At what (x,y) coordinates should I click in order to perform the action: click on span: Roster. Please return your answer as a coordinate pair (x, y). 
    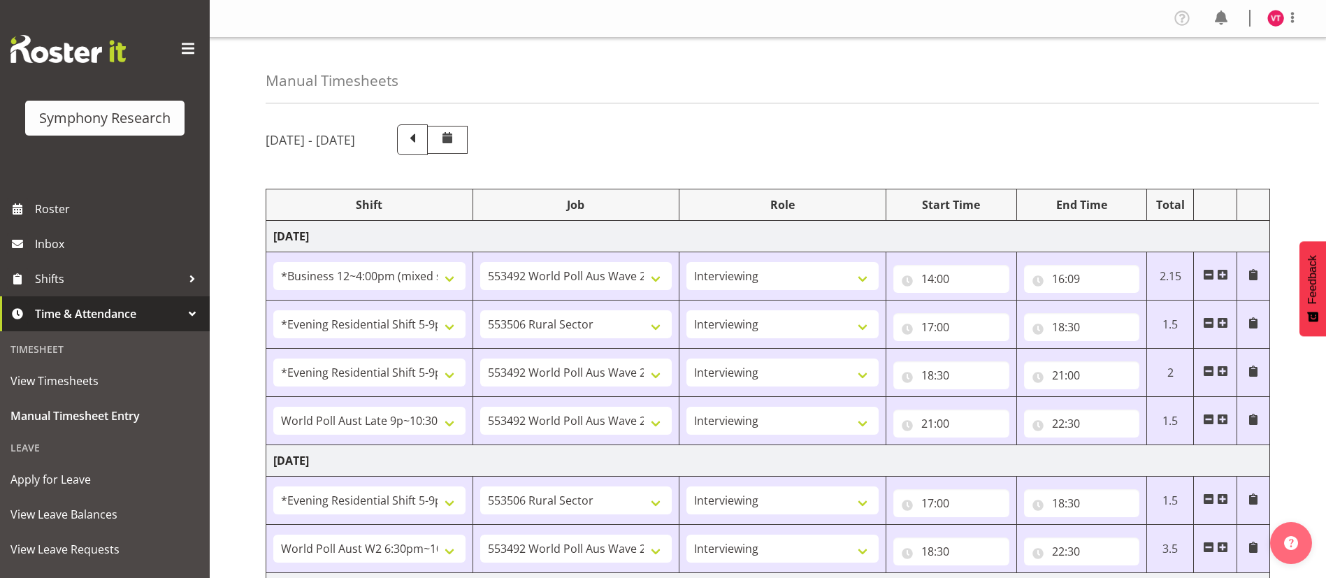
    Looking at the image, I should click on (119, 209).